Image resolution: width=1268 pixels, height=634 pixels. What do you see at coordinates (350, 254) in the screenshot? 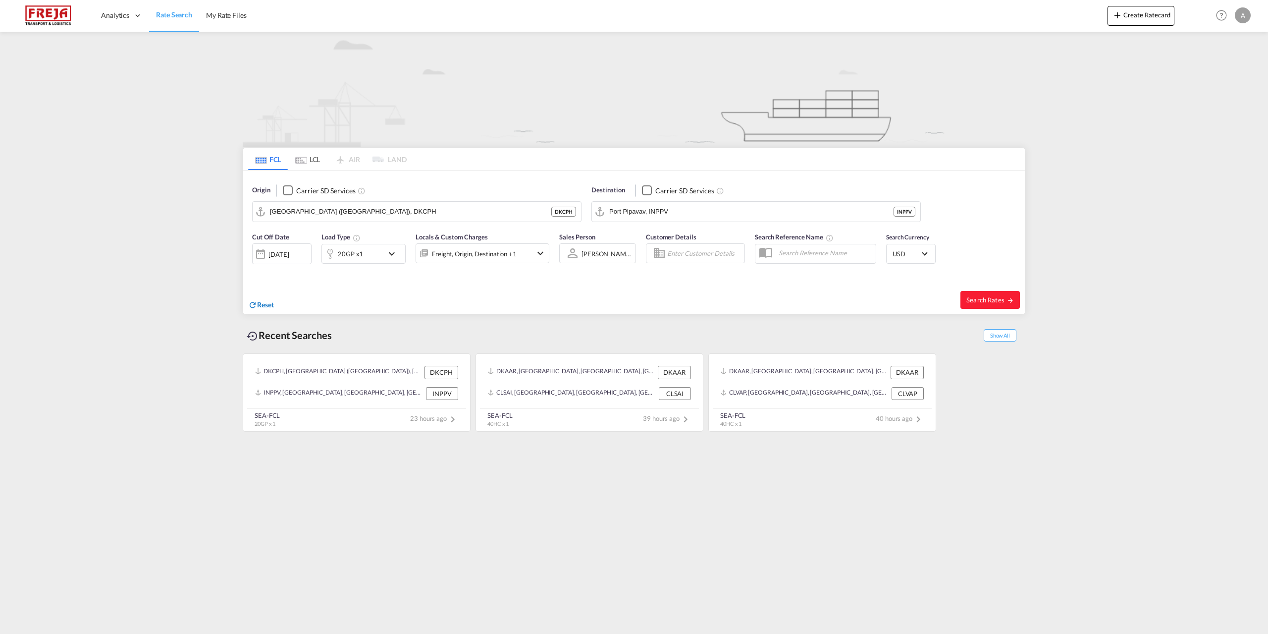
I see `div: 20GP x1` at bounding box center [350, 254].